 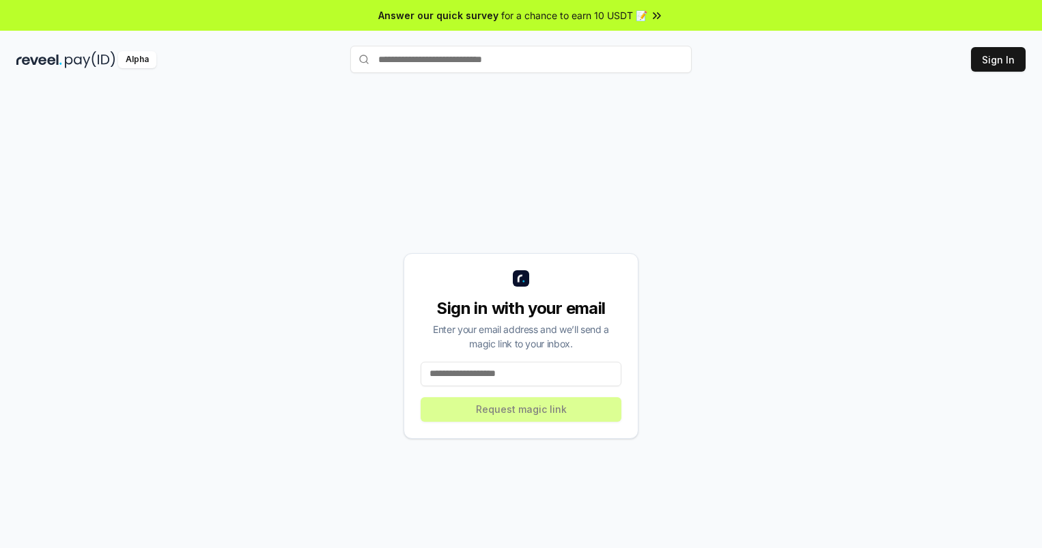 I want to click on div: Sign in with your email, so click(x=521, y=309).